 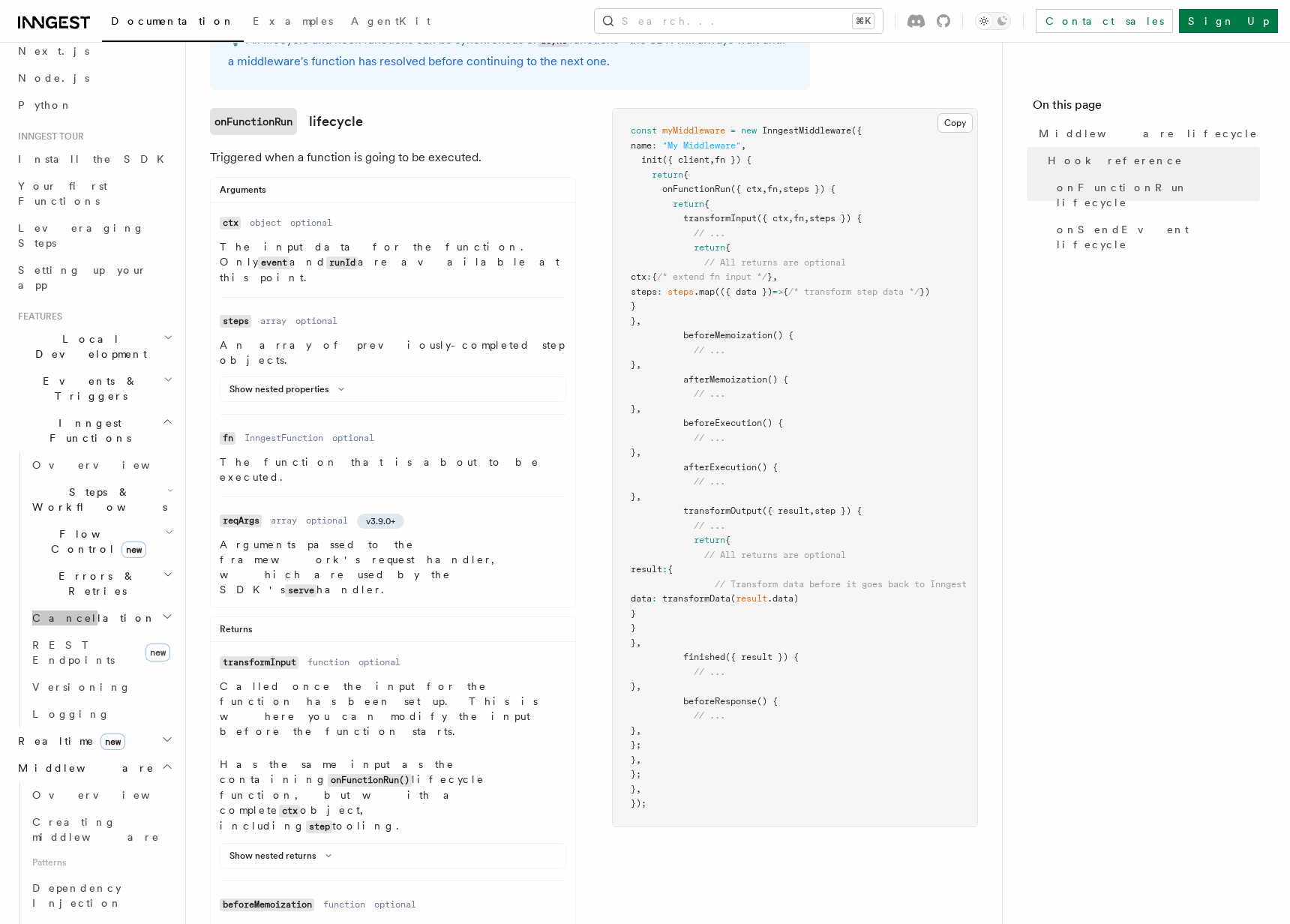 What do you see at coordinates (94, 430) in the screenshot?
I see `button: Inngest Functions` at bounding box center [94, 430].